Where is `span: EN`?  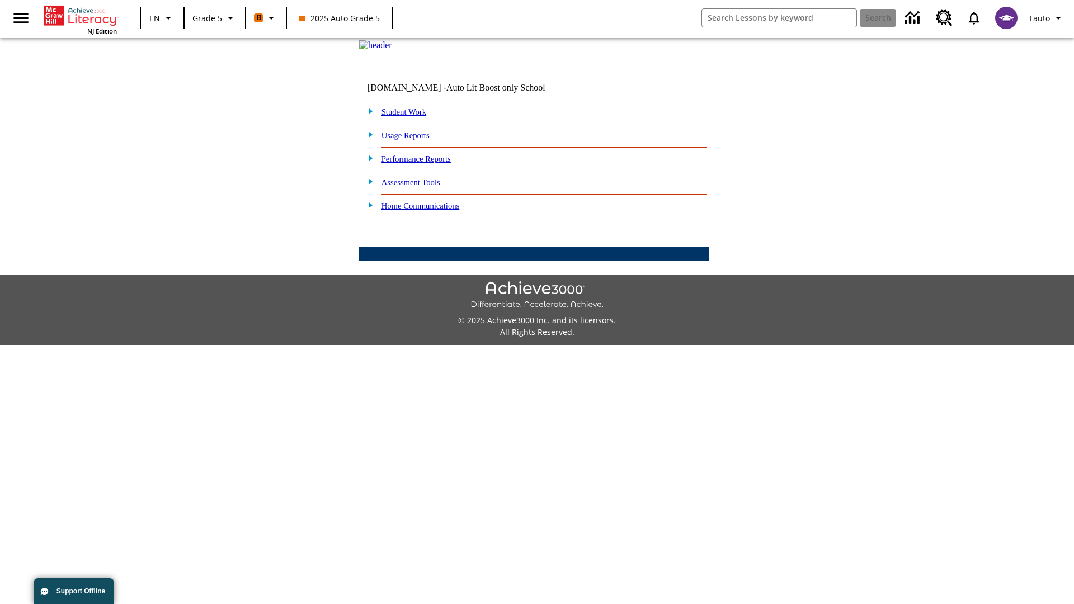 span: EN is located at coordinates (154, 18).